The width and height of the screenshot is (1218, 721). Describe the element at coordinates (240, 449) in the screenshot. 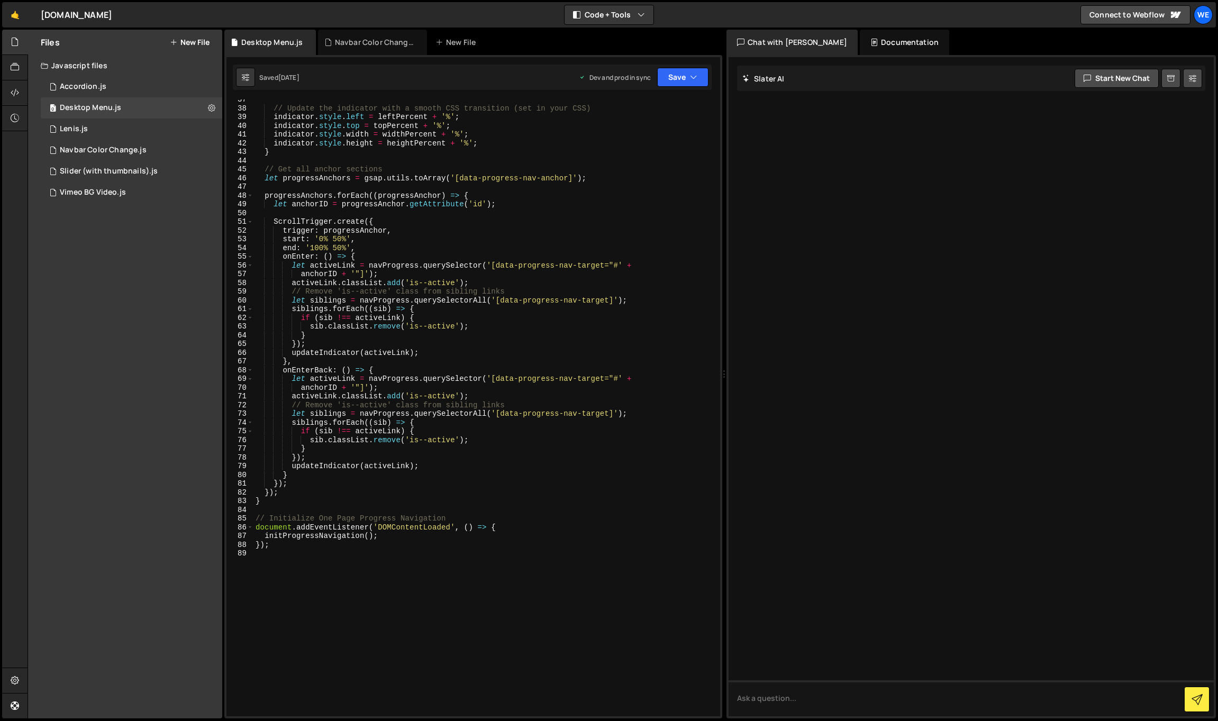

I see `div: 77` at that location.